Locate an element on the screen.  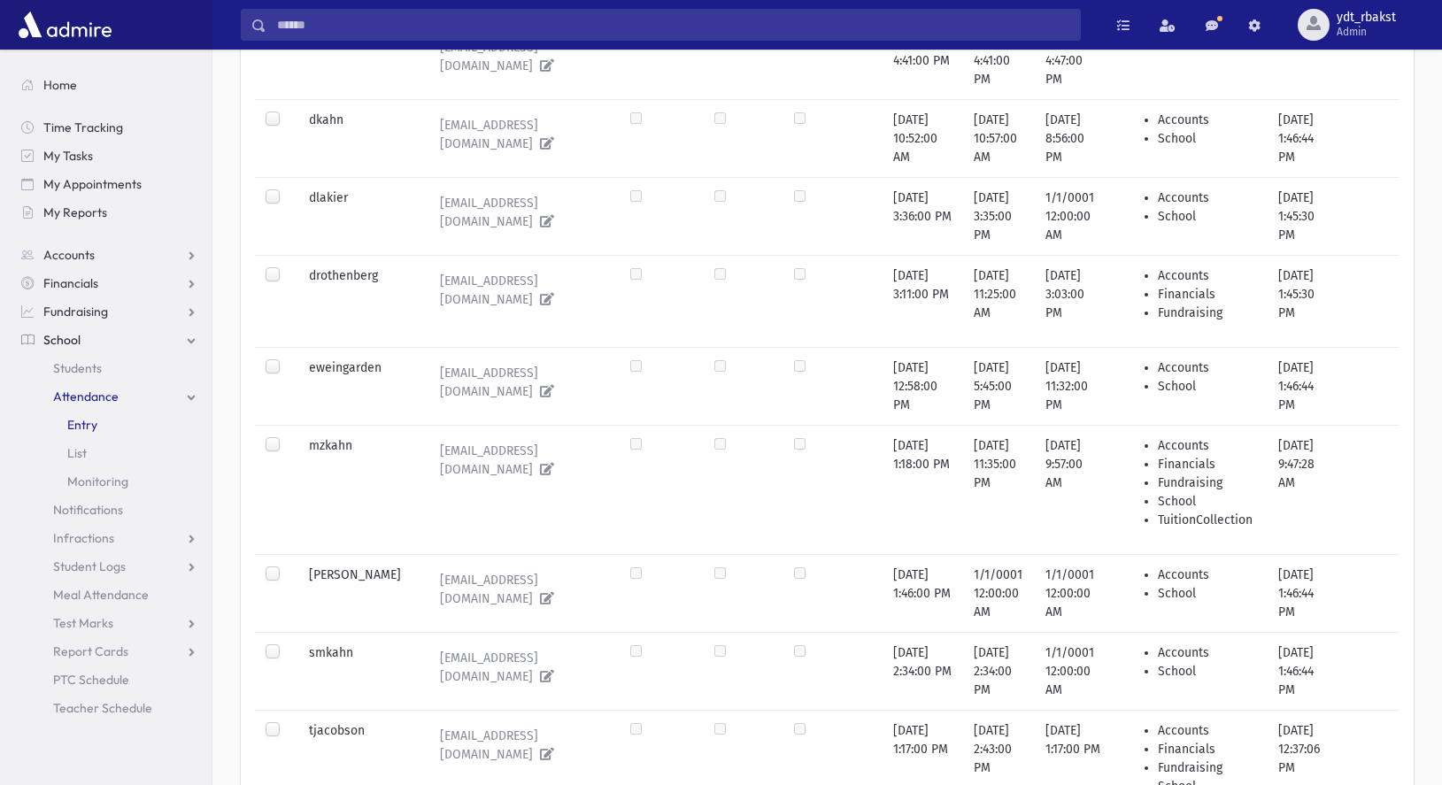
a: Accounts is located at coordinates (109, 255).